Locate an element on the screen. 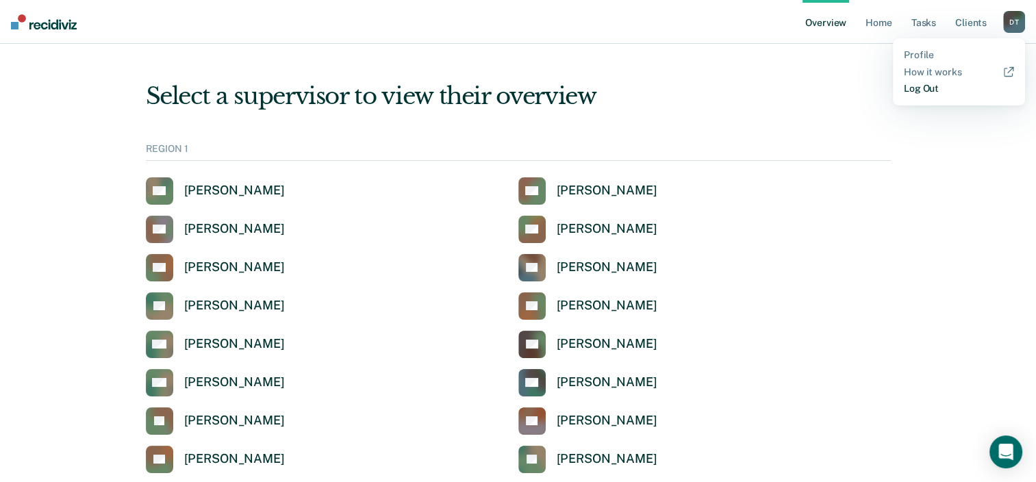  a: Profile is located at coordinates (959, 55).